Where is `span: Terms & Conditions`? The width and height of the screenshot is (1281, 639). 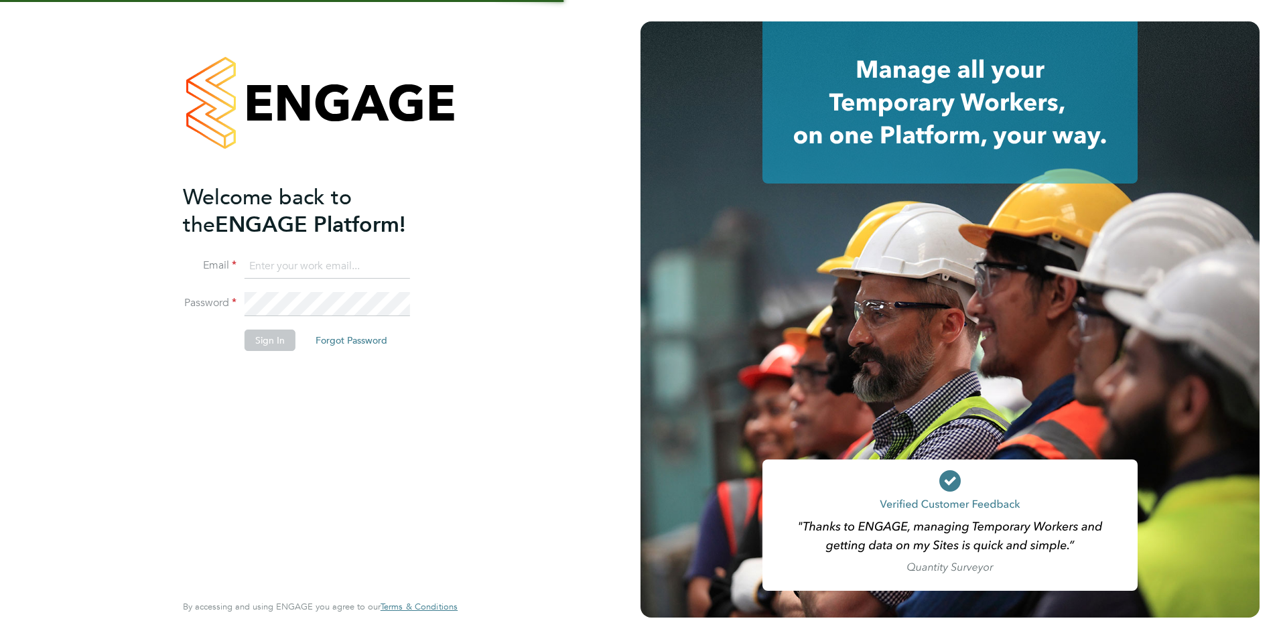
span: Terms & Conditions is located at coordinates (419, 606).